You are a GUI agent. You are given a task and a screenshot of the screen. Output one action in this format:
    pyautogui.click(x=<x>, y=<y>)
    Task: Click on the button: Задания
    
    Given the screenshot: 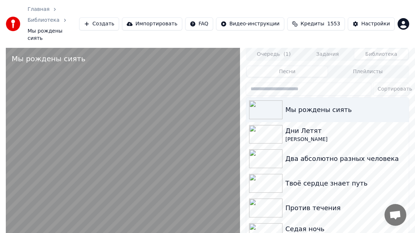 What is the action you would take?
    pyautogui.click(x=327, y=54)
    